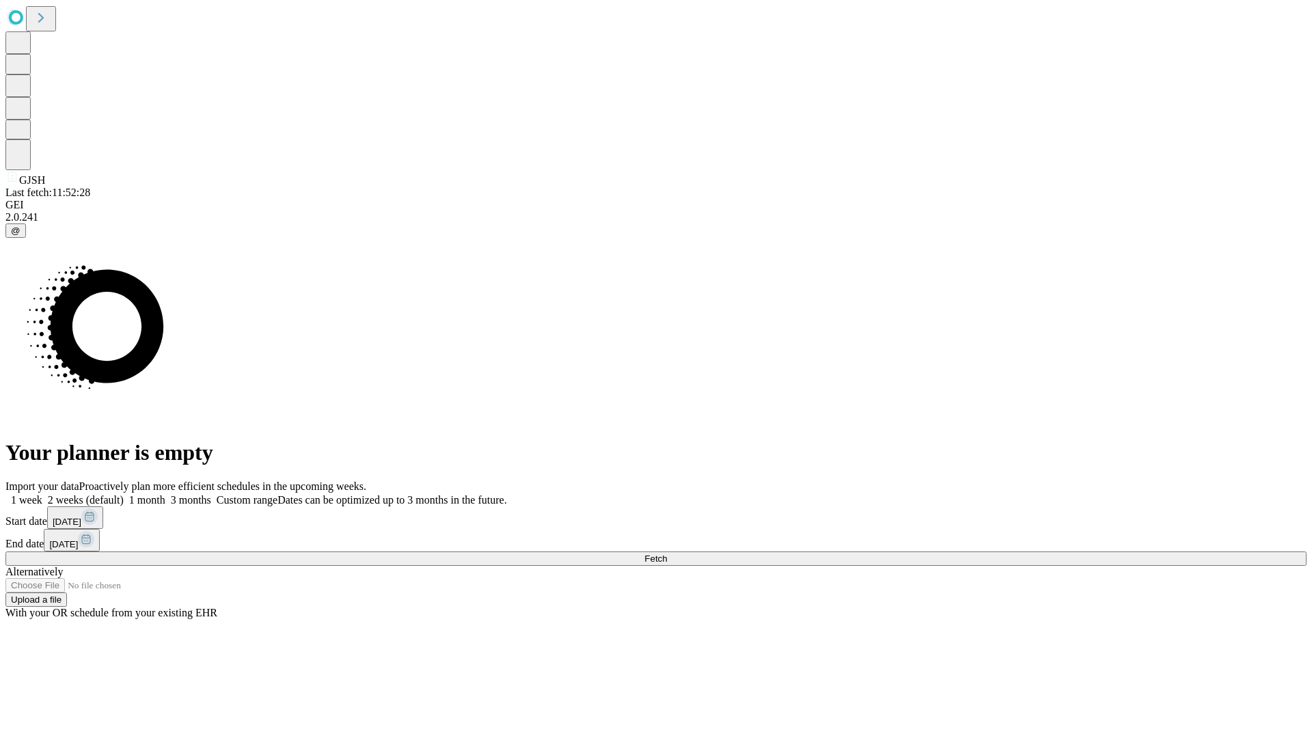  What do you see at coordinates (32, 180) in the screenshot?
I see `span: GJSH` at bounding box center [32, 180].